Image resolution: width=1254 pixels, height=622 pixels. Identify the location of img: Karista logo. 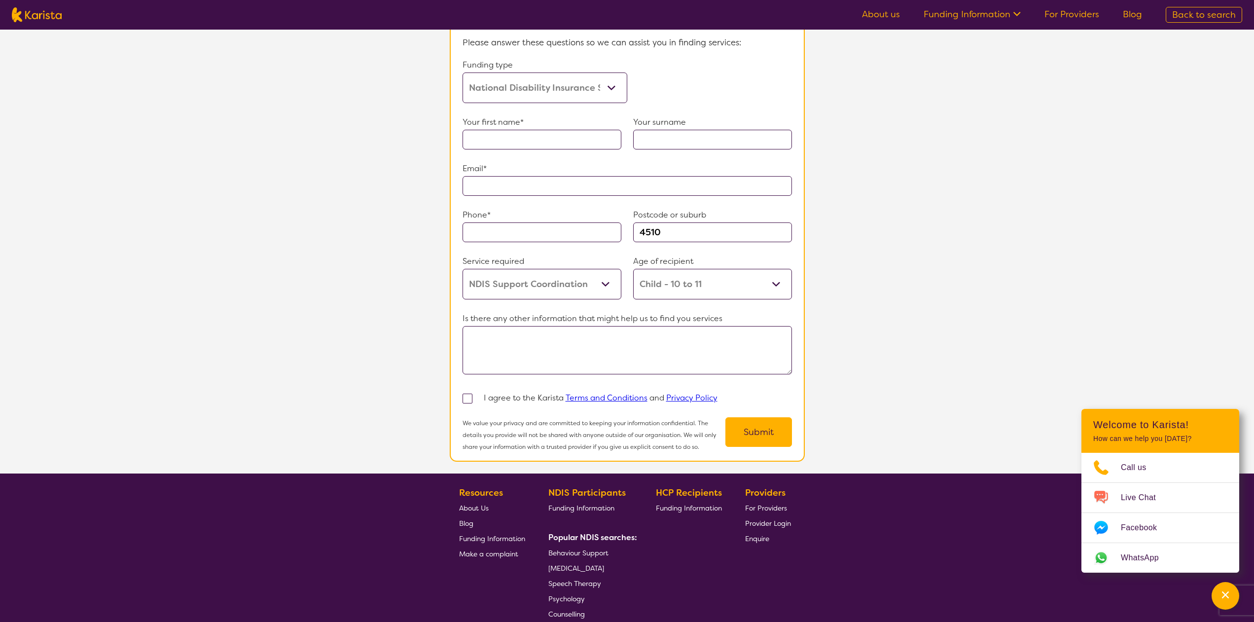
(36, 15).